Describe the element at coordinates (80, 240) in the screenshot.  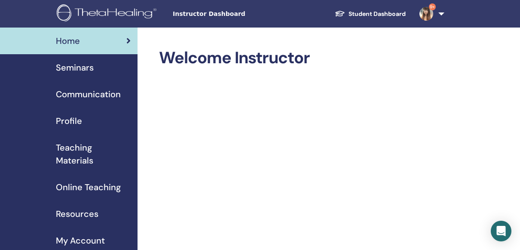
I see `span: My Account` at that location.